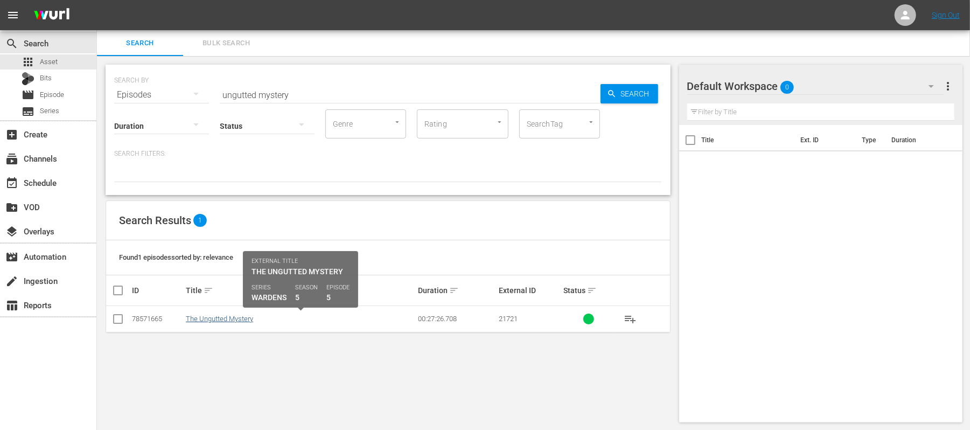  What do you see at coordinates (12, 257) in the screenshot?
I see `span: Automation` at bounding box center [12, 257].